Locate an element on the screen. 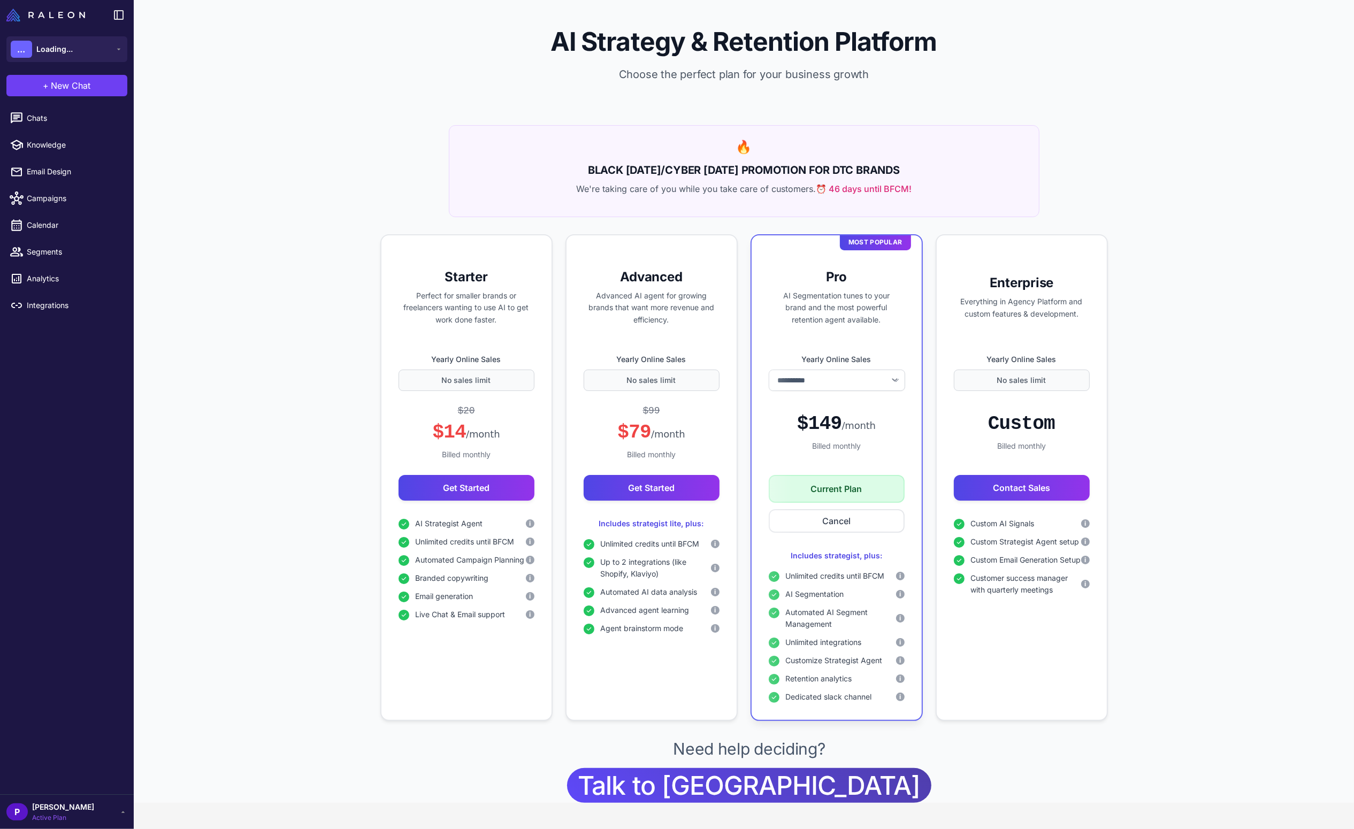 This screenshot has height=829, width=1354. a: Email Design is located at coordinates (67, 172).